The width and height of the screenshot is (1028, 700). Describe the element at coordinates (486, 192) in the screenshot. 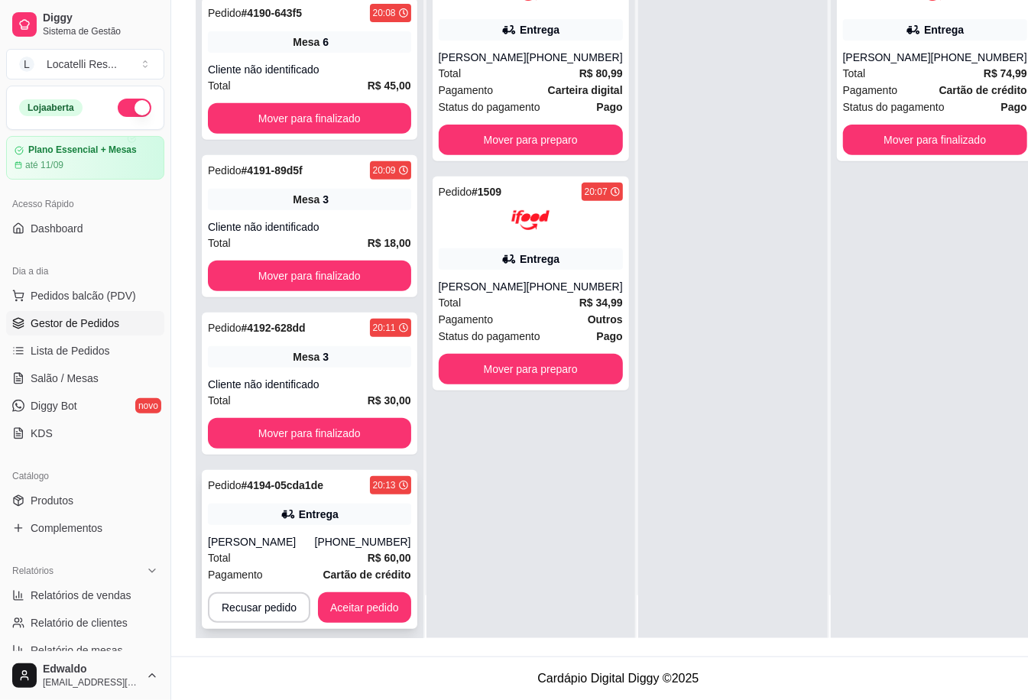

I see `strong: # 1509` at that location.